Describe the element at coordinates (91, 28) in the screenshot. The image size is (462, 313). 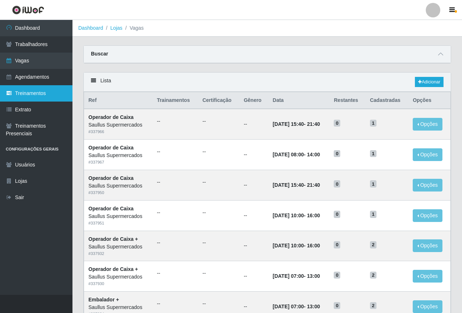
I see `a: Dashboard` at that location.